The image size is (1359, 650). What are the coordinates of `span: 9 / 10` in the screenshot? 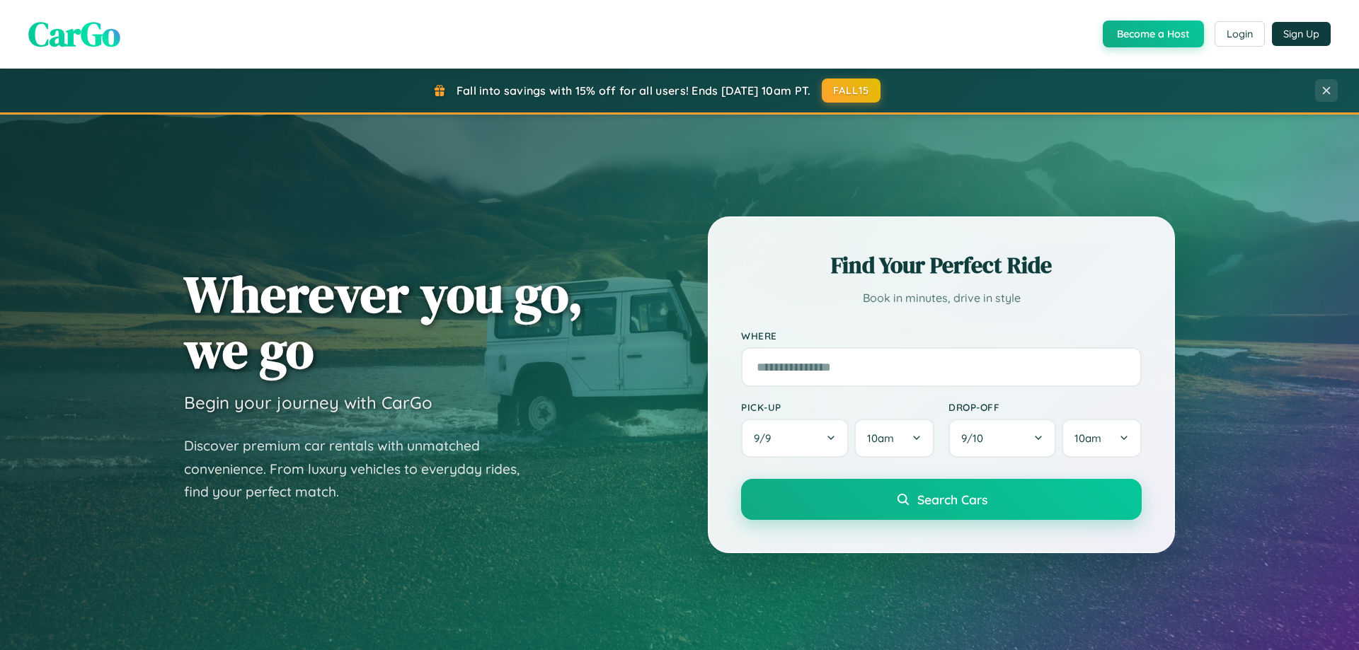 It's located at (975, 438).